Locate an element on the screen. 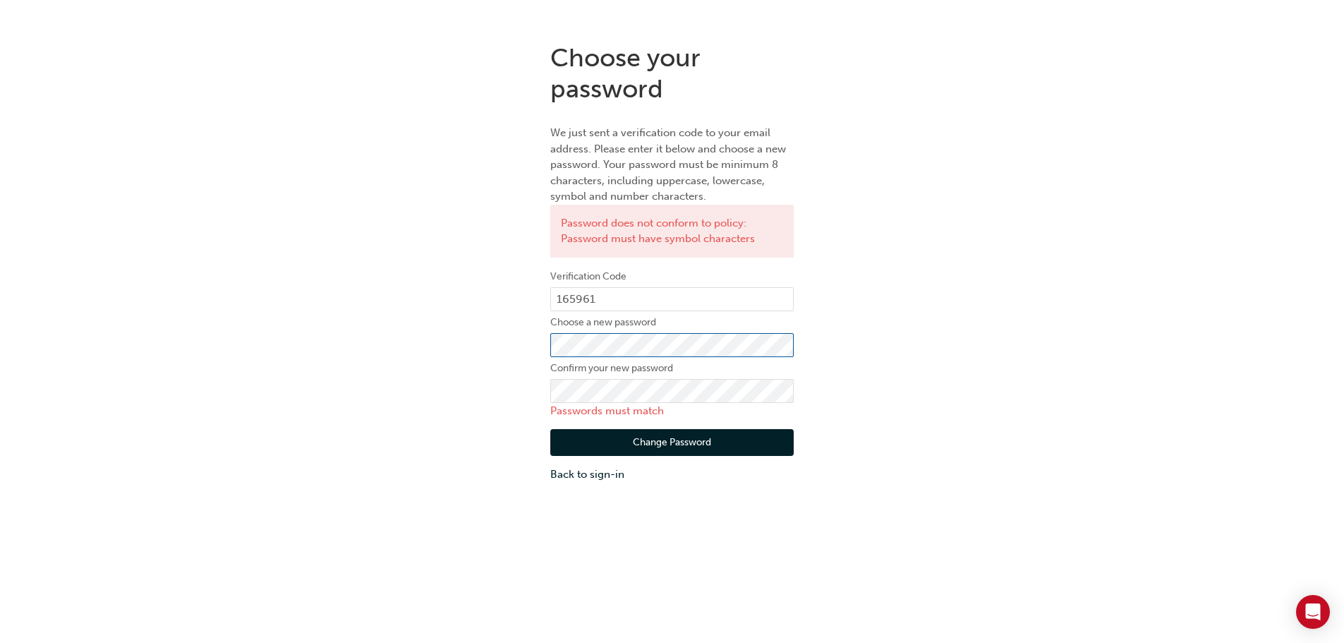 The image size is (1344, 643). label: Choose a new password is located at coordinates (672, 322).